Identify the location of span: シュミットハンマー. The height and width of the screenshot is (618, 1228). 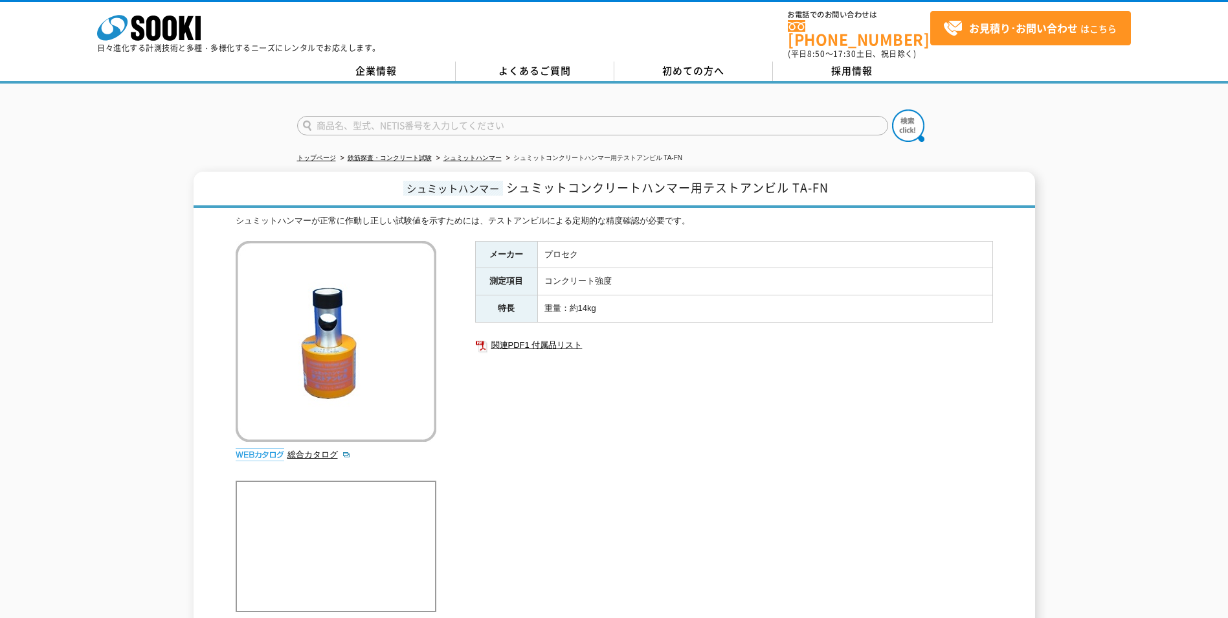
(453, 188).